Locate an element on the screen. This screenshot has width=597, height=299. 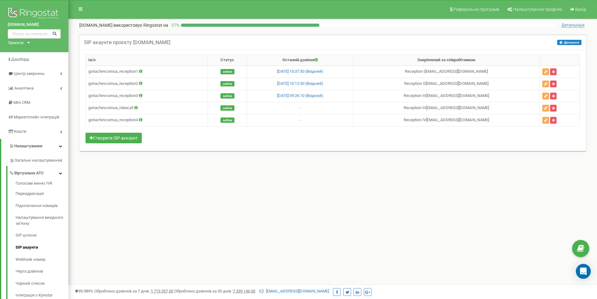
span: Кошти is located at coordinates (20, 131).